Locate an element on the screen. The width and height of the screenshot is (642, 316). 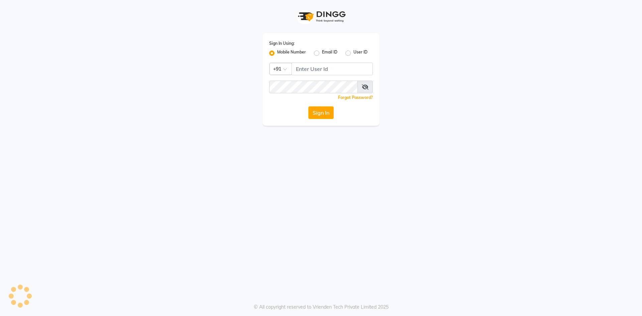
img: logo1.svg is located at coordinates (321, 16).